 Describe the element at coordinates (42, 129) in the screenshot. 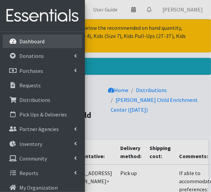

I see `a: Partner Agencies` at that location.